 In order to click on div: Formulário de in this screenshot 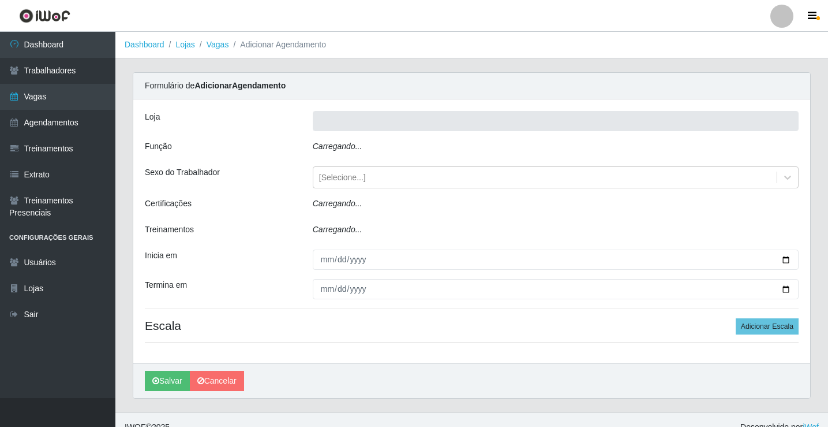, I will do `click(472, 86)`.